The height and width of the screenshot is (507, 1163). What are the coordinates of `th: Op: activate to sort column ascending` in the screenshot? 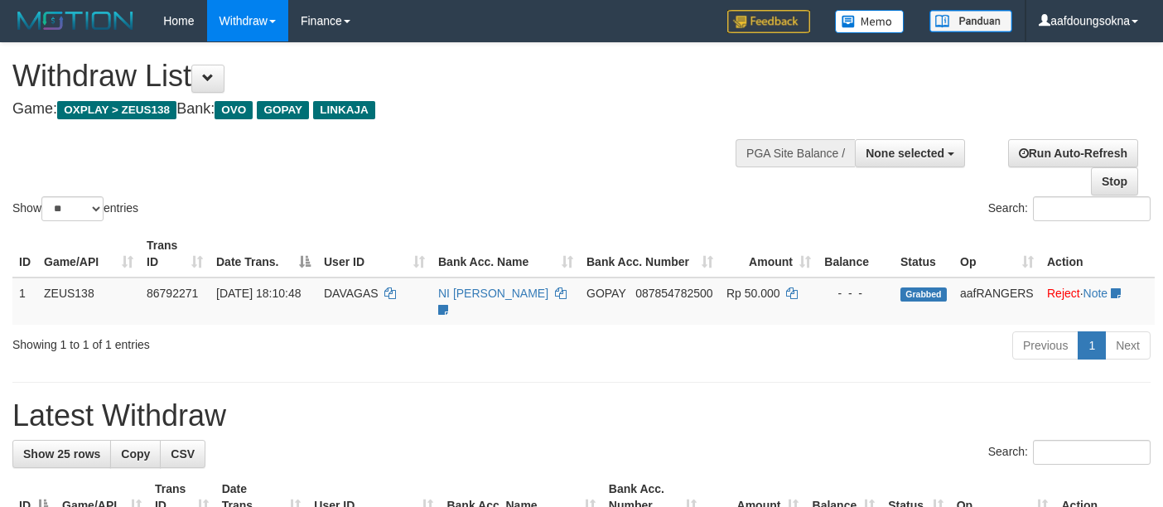 It's located at (997, 254).